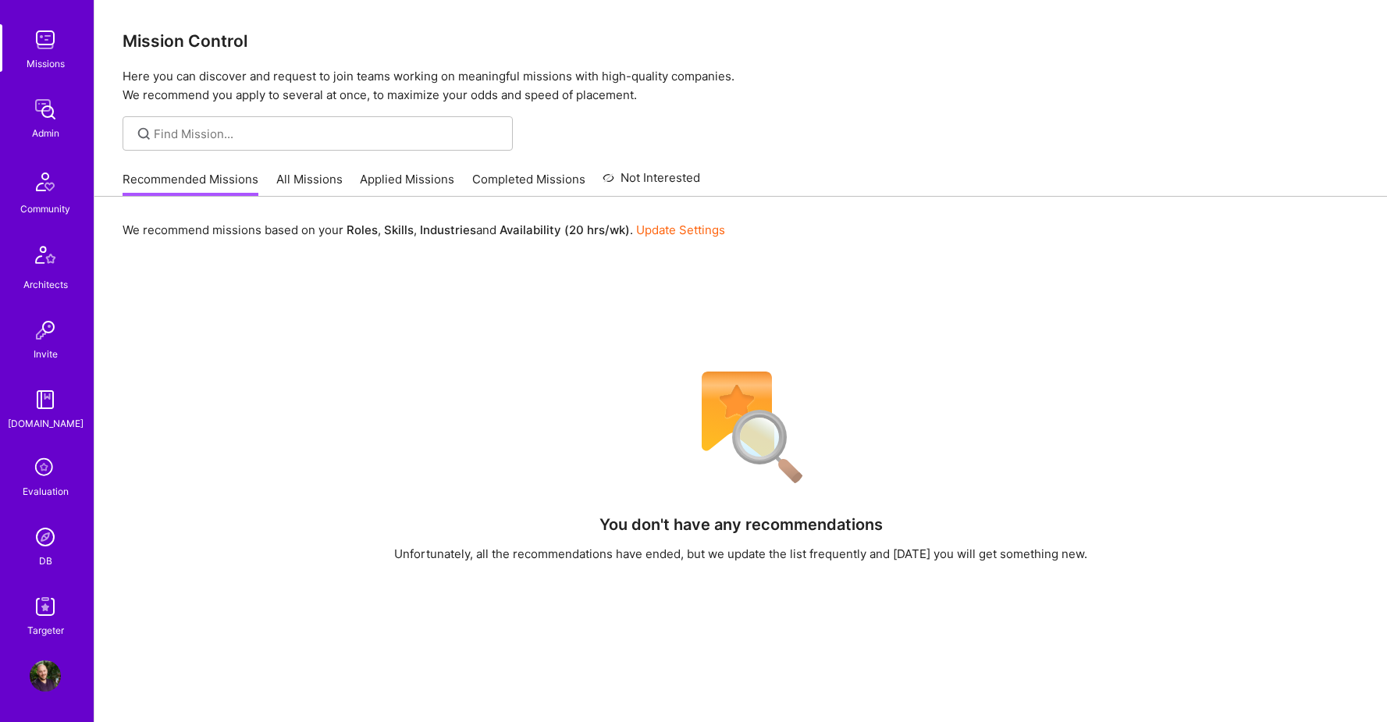  I want to click on p: We recommend missions based on your , , and ., so click(424, 229).